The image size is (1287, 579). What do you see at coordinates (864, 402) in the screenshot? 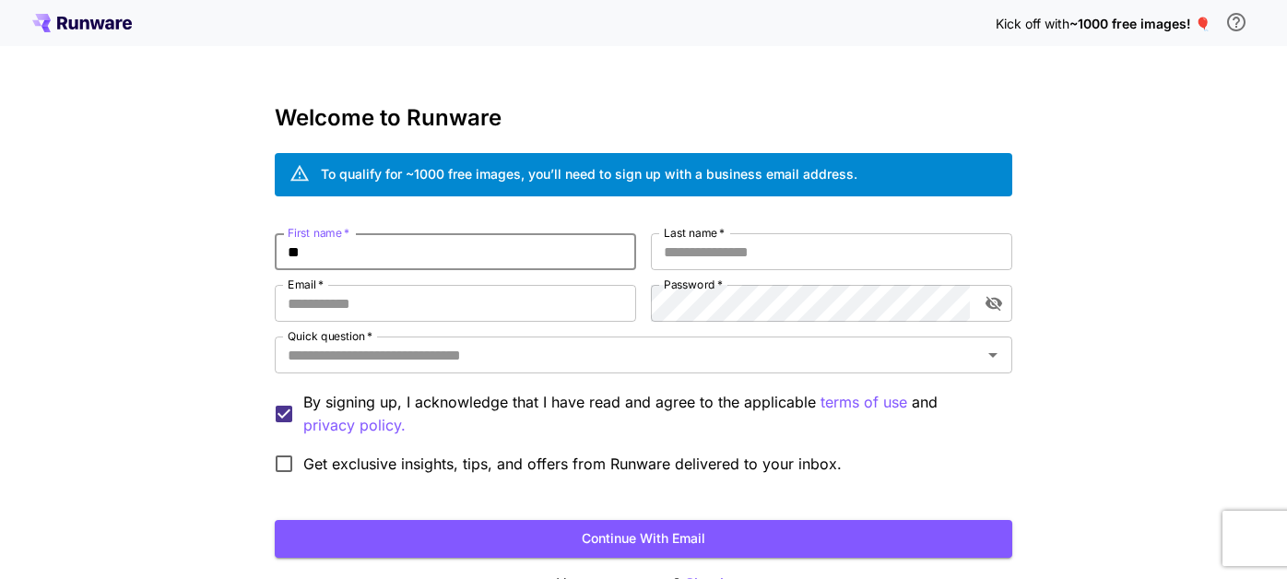
I see `p: terms of use` at bounding box center [864, 402].